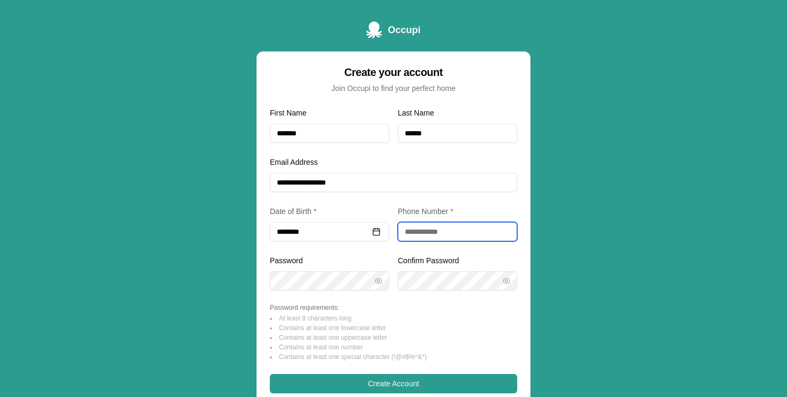 This screenshot has height=397, width=787. What do you see at coordinates (426, 212) in the screenshot?
I see `label: Phone Number` at bounding box center [426, 212].